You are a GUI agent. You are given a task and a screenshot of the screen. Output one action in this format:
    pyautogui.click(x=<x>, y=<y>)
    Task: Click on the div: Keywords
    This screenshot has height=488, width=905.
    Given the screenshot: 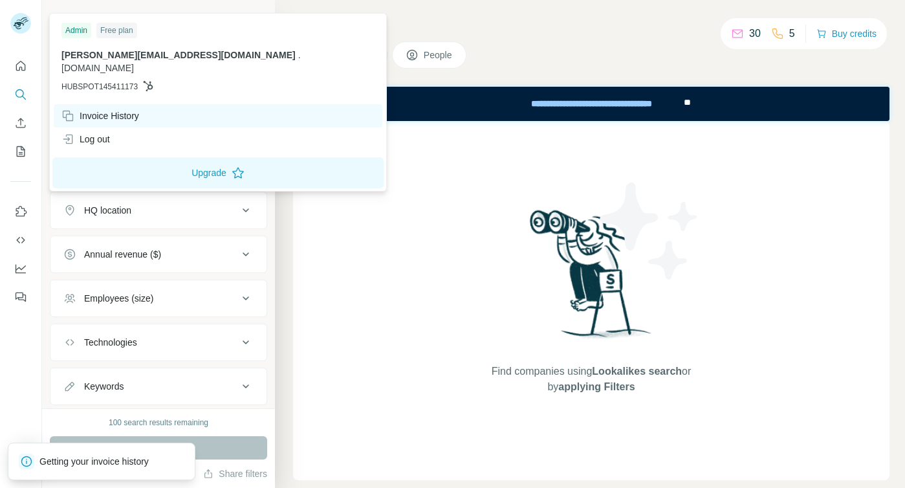 What is the action you would take?
    pyautogui.click(x=104, y=386)
    